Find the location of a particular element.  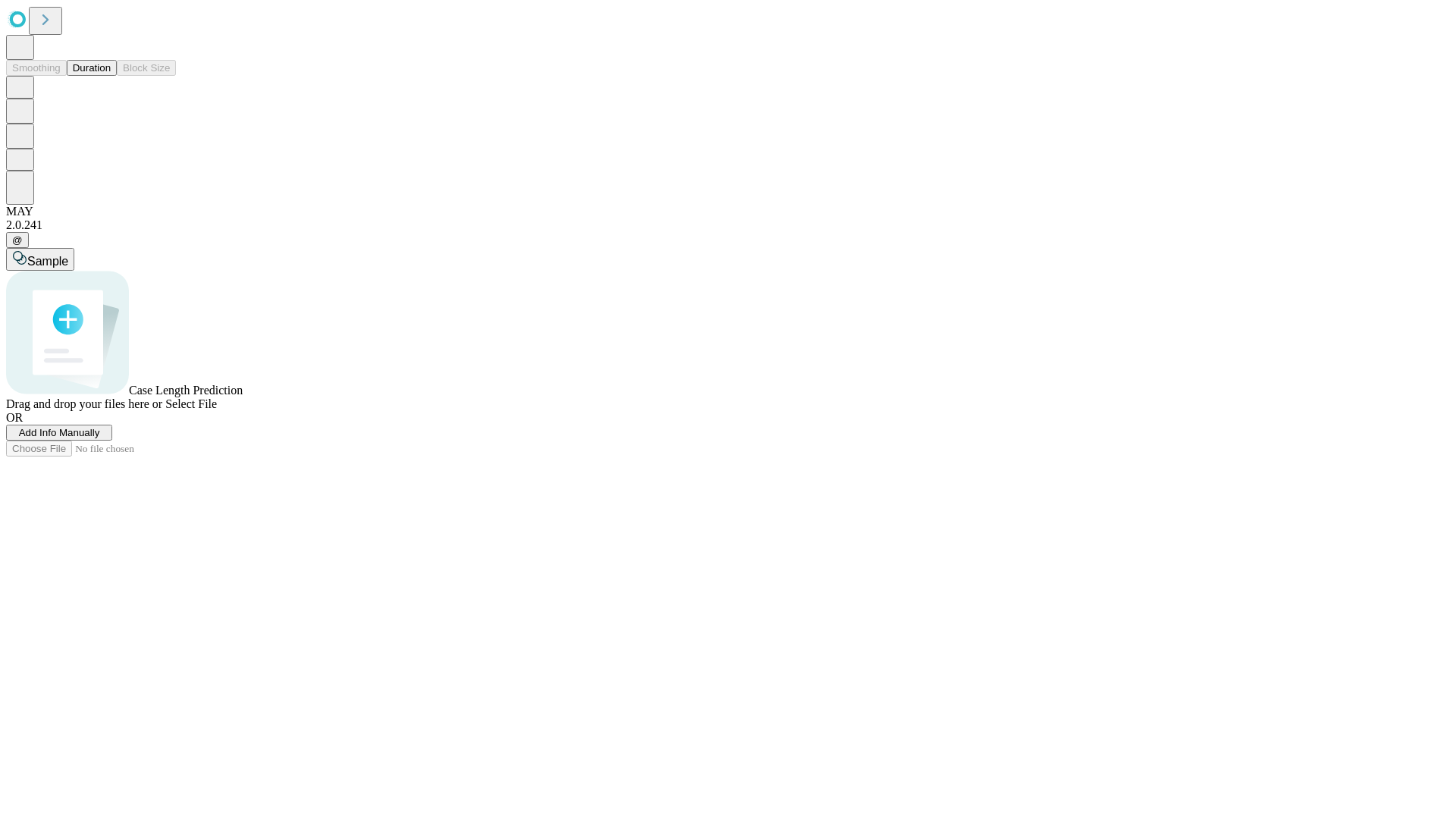

button: Block Size is located at coordinates (147, 67).